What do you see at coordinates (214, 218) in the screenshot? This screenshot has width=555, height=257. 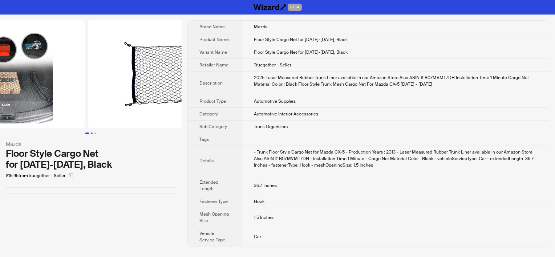 I see `span: Mesh Opening Size` at bounding box center [214, 218].